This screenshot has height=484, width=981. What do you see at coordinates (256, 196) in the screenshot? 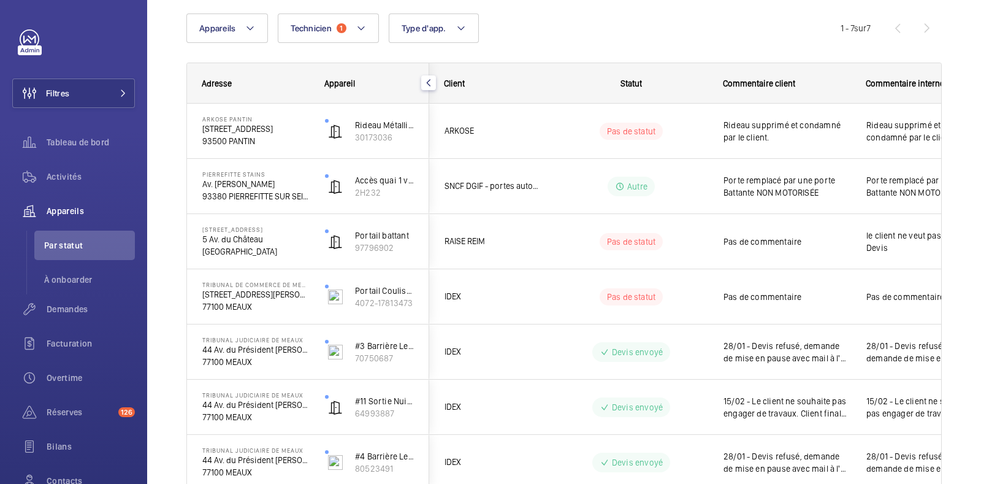
I see `p: 93380 PIERREFITTE SUR SEINE` at bounding box center [256, 196].